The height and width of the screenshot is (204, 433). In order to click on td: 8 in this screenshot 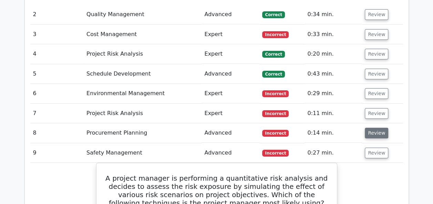, I will do `click(57, 133)`.